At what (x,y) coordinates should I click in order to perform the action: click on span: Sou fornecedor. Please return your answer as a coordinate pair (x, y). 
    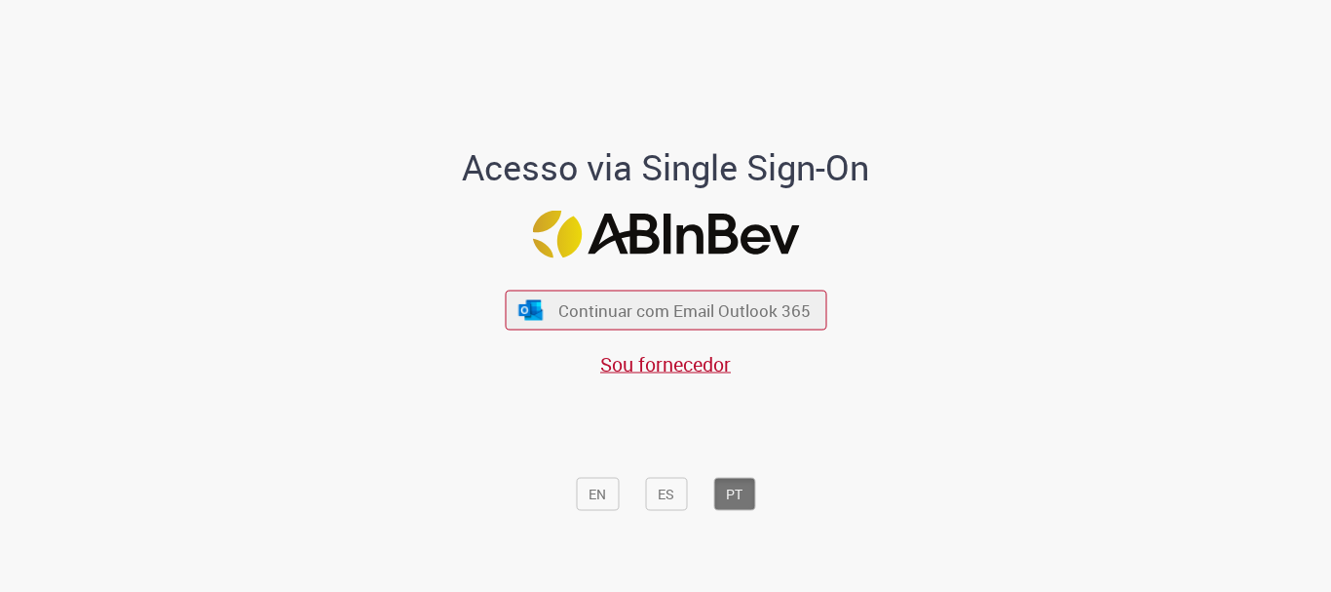
    Looking at the image, I should click on (666, 364).